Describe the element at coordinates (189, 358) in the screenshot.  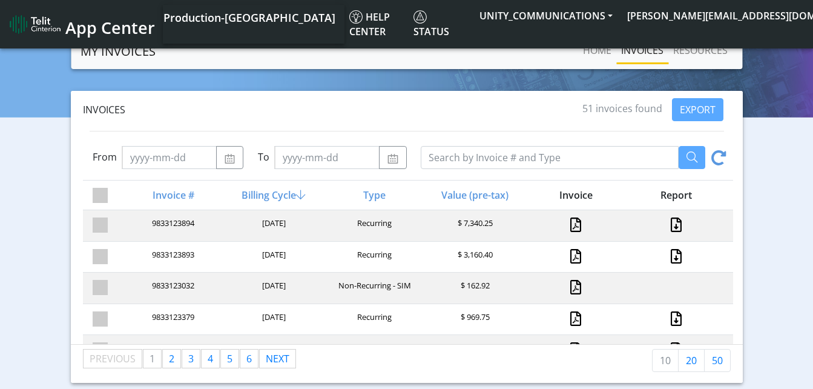
I see `ul: Pagination` at that location.